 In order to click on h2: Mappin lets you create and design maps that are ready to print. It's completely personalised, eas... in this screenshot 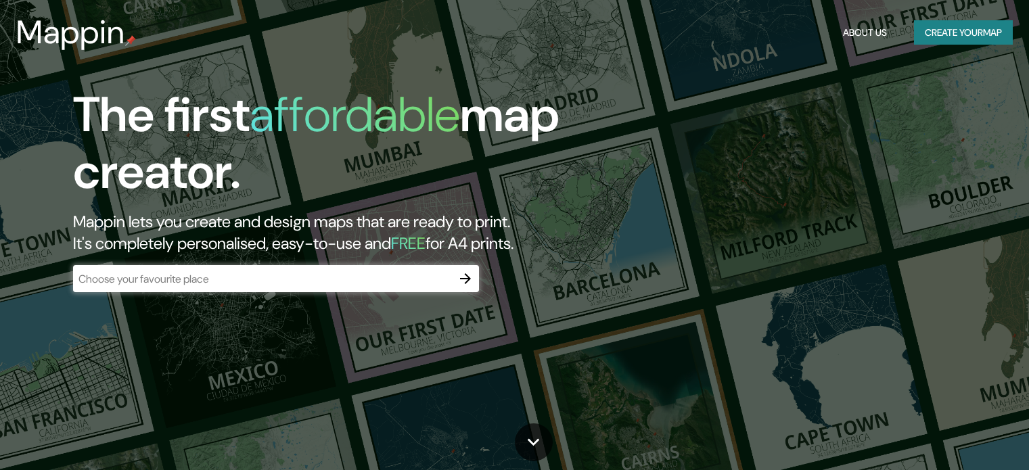, I will do `click(330, 233)`.